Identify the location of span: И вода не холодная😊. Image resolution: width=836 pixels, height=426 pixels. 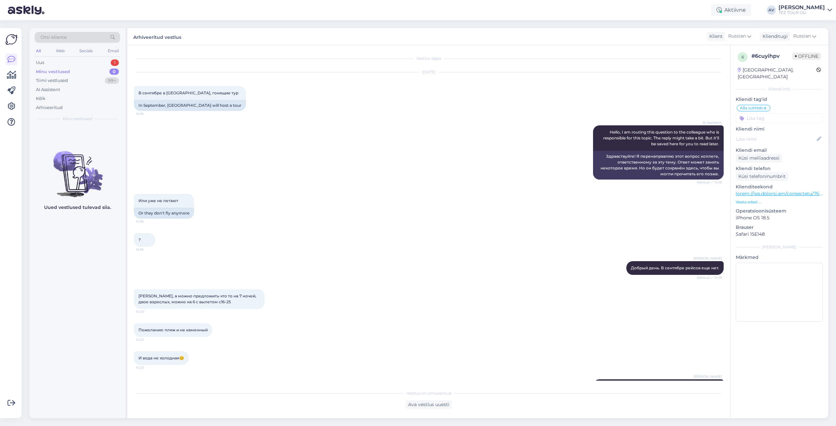
(161, 358).